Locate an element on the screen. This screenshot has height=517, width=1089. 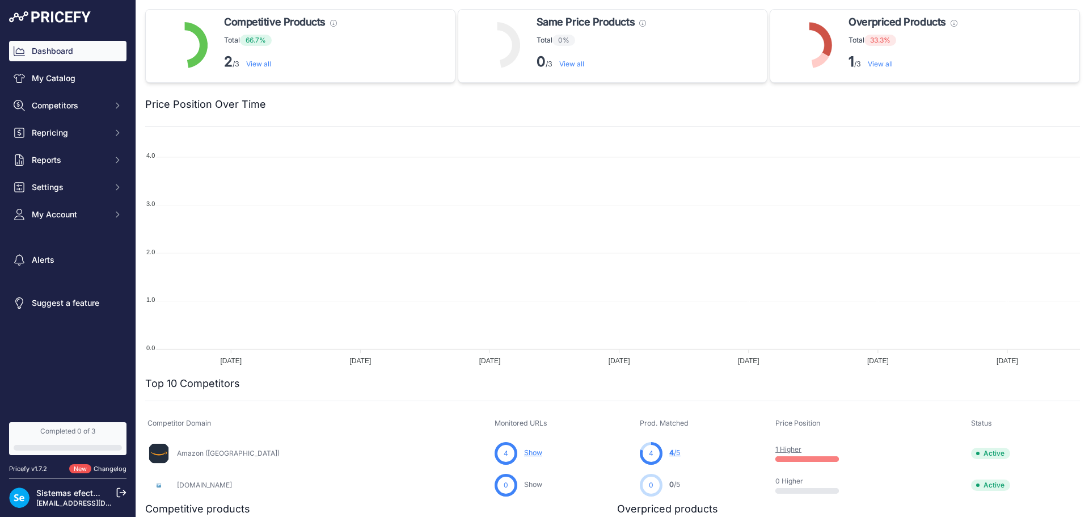
h2: Competitive products is located at coordinates (197, 509).